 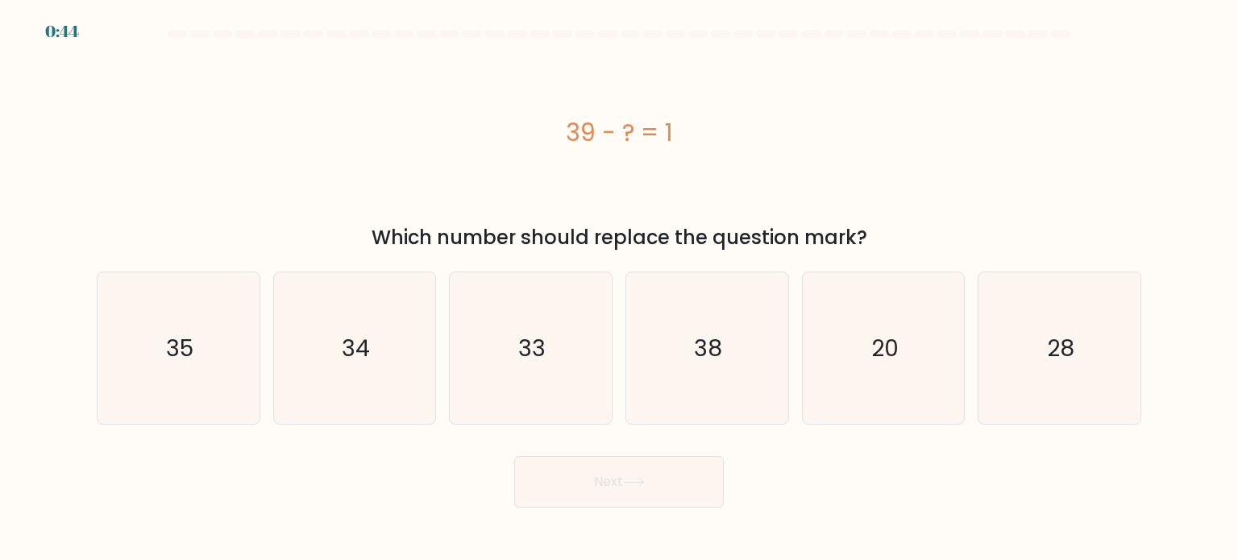 I want to click on text: 38, so click(x=709, y=347).